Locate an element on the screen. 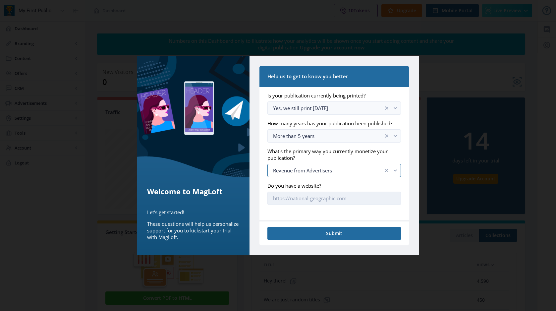  button: More than 5 yearsclear is located at coordinates (334, 136).